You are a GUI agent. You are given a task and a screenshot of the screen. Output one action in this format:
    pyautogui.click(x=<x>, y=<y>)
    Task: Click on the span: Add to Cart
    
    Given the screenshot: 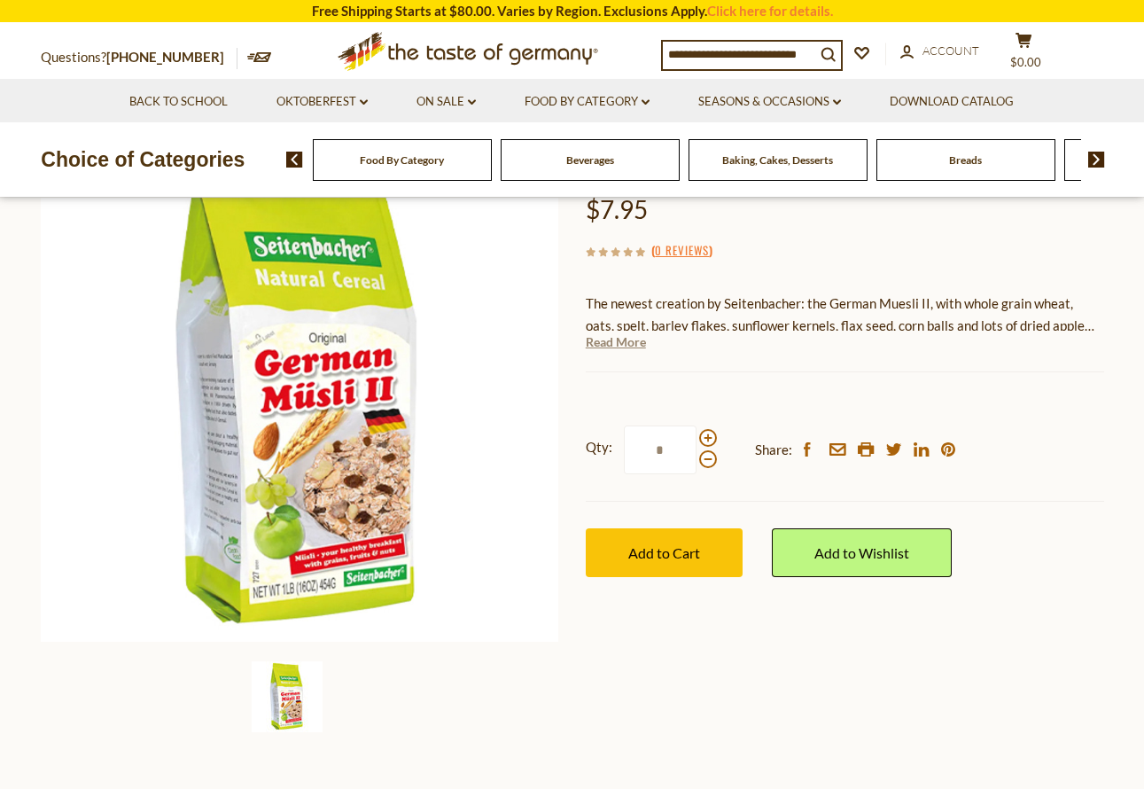 What is the action you would take?
    pyautogui.click(x=664, y=552)
    